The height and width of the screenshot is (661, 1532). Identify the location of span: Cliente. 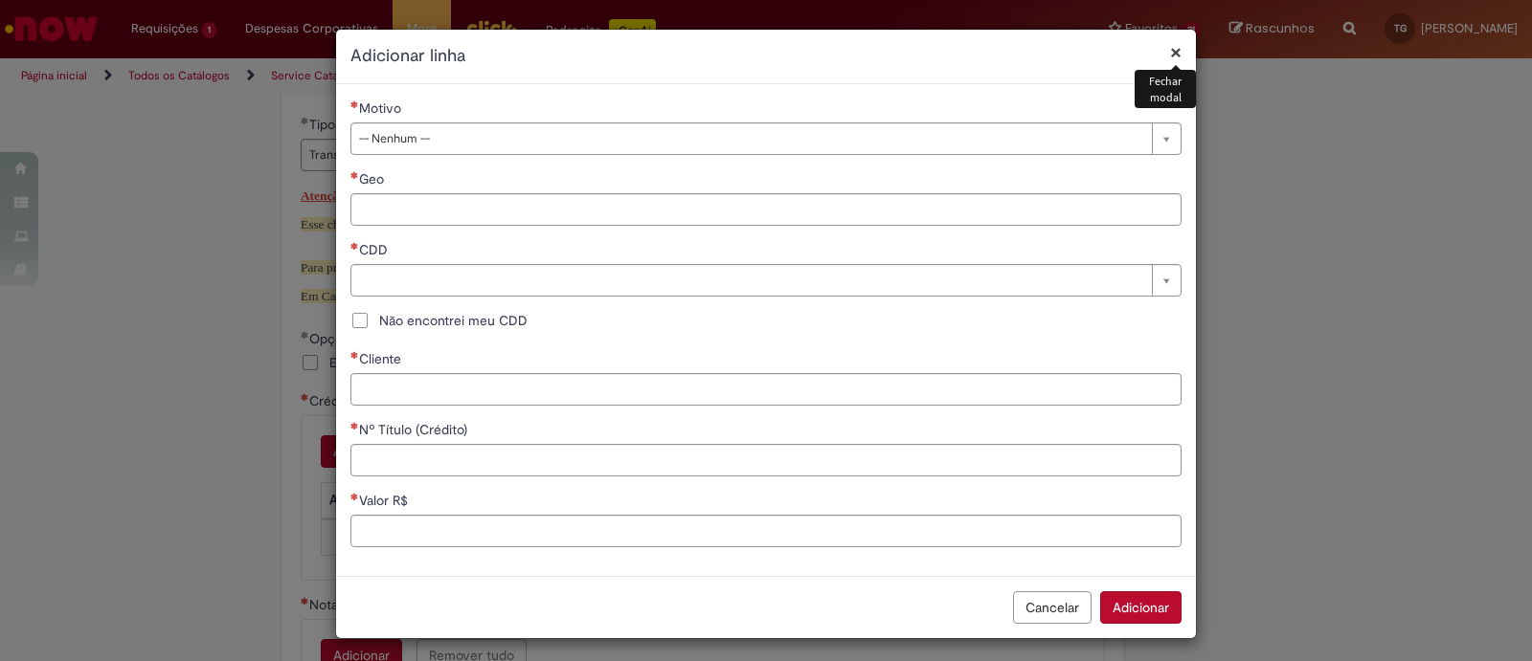
(382, 359).